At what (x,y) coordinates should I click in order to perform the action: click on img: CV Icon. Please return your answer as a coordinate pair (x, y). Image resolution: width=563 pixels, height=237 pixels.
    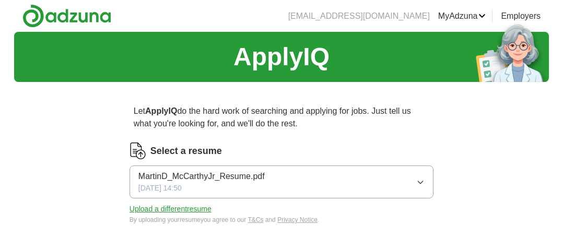
    Looking at the image, I should click on (138, 151).